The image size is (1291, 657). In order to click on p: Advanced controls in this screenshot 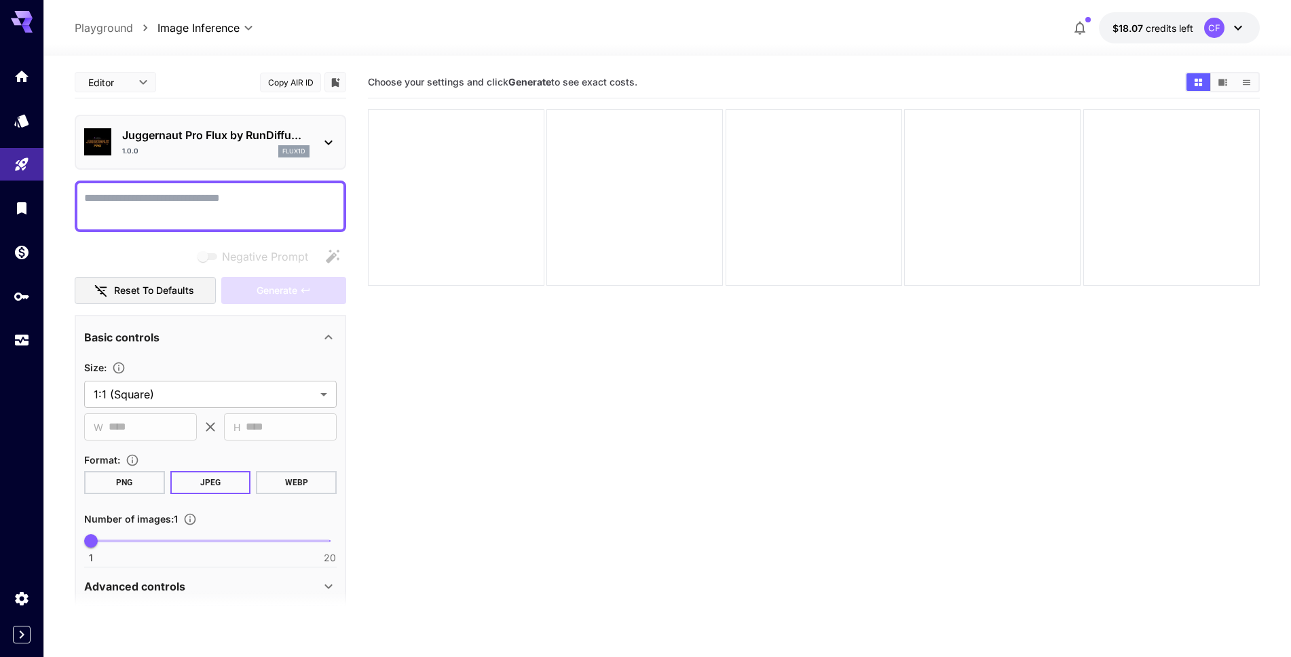, I will do `click(134, 586)`.